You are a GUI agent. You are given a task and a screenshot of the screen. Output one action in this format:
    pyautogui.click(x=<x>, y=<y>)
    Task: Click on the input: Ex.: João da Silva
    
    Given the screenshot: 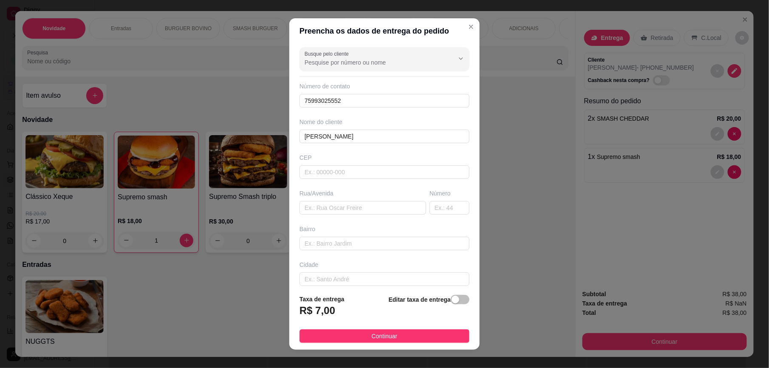 What is the action you would take?
    pyautogui.click(x=384, y=136)
    